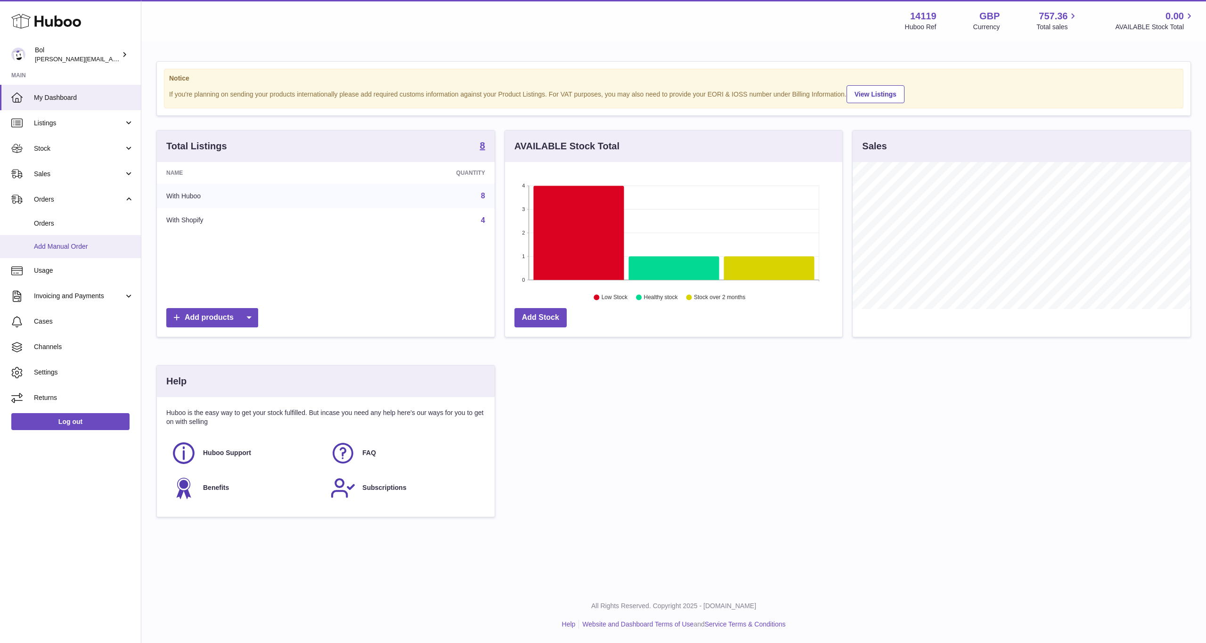 The height and width of the screenshot is (643, 1206). I want to click on div: Huboo Ref, so click(921, 27).